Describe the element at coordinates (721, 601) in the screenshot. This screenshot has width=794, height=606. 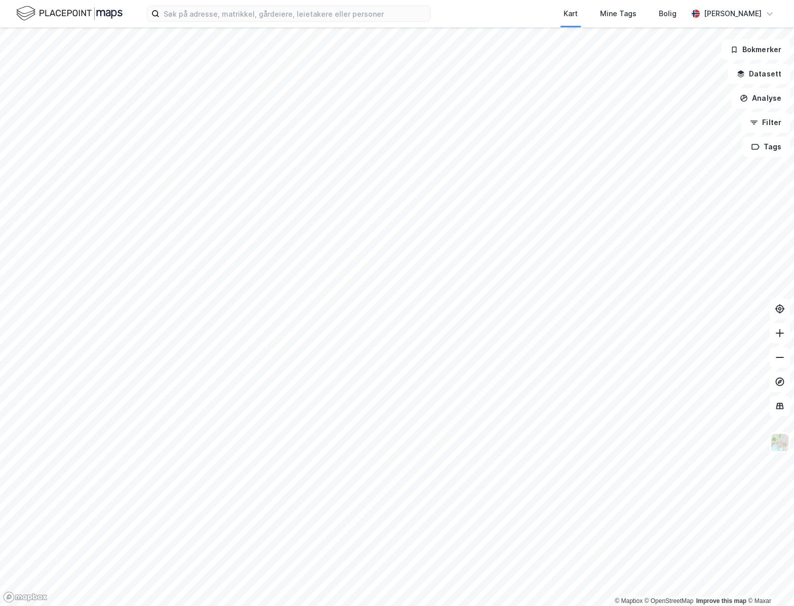
I see `a: Improve this map` at that location.